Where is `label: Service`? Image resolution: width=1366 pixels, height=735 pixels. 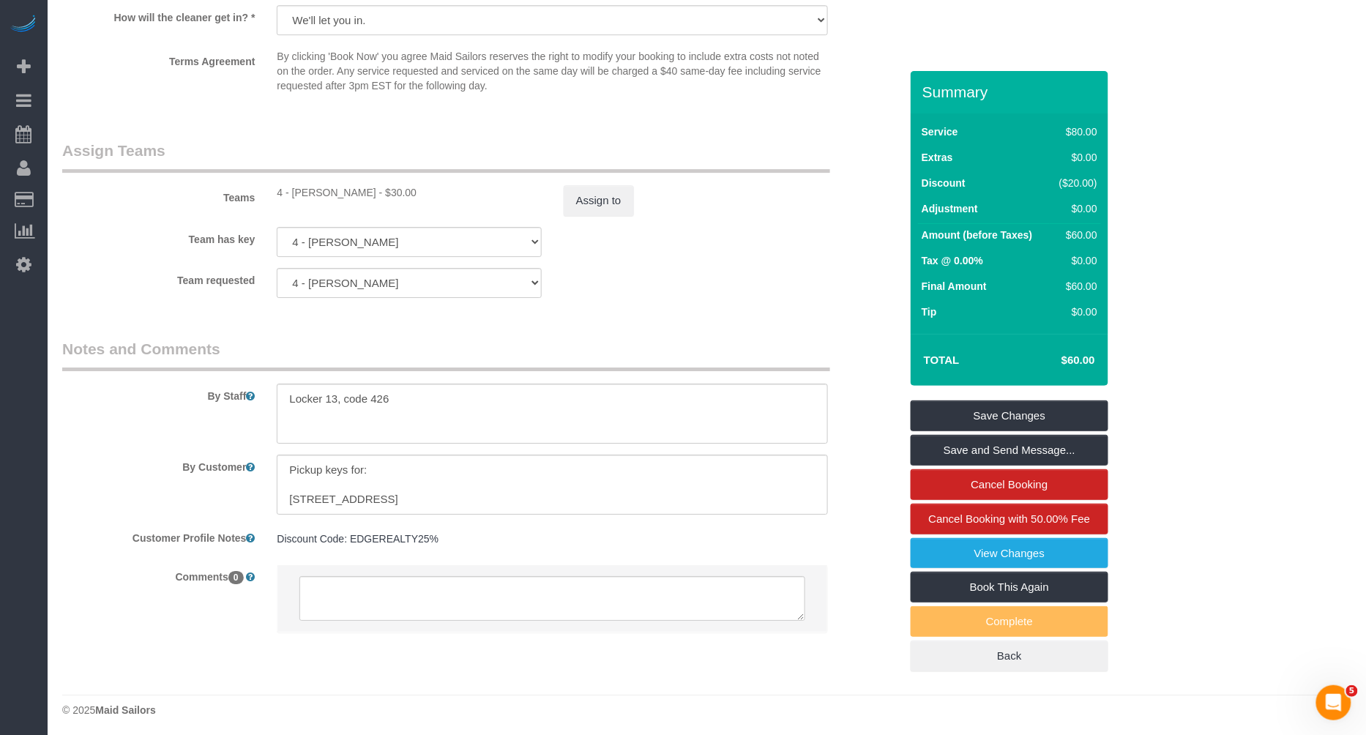
label: Service is located at coordinates (940, 132).